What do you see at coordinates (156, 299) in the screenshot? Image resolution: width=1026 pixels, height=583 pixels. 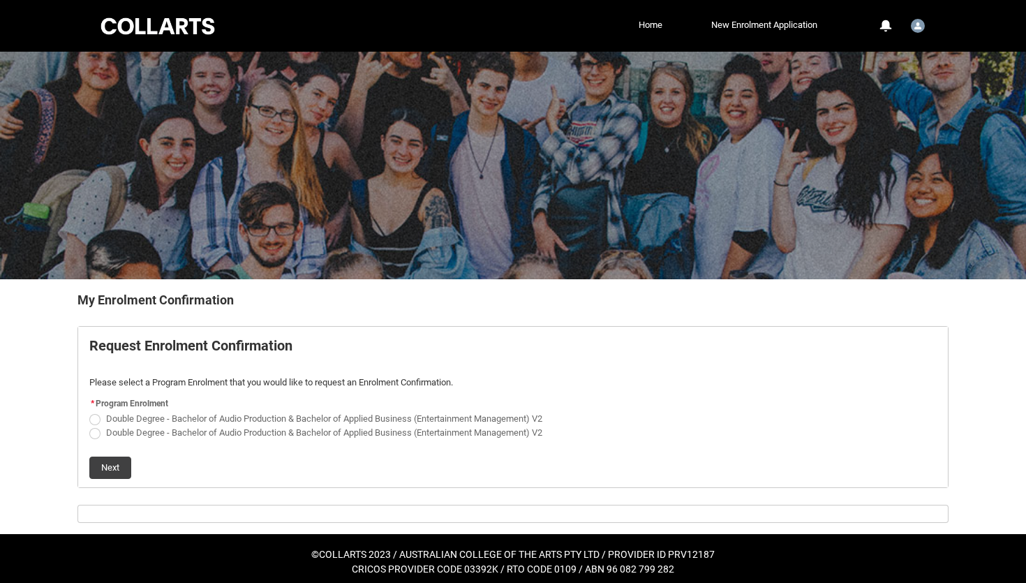 I see `b: My Enrolment Confirmation` at bounding box center [156, 299].